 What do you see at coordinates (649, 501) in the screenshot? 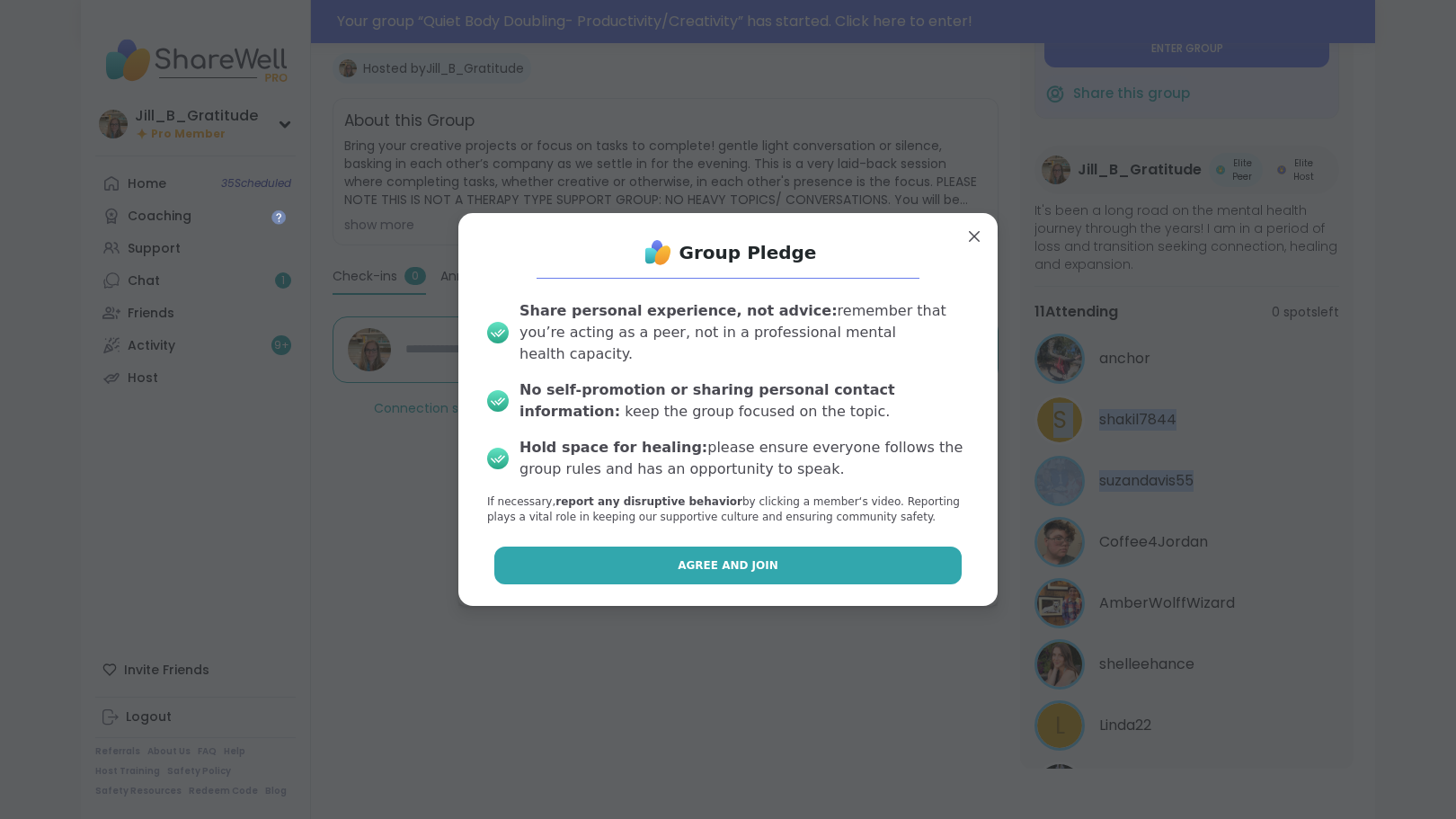
I see `b: report any disruptive behavior` at bounding box center [649, 501].